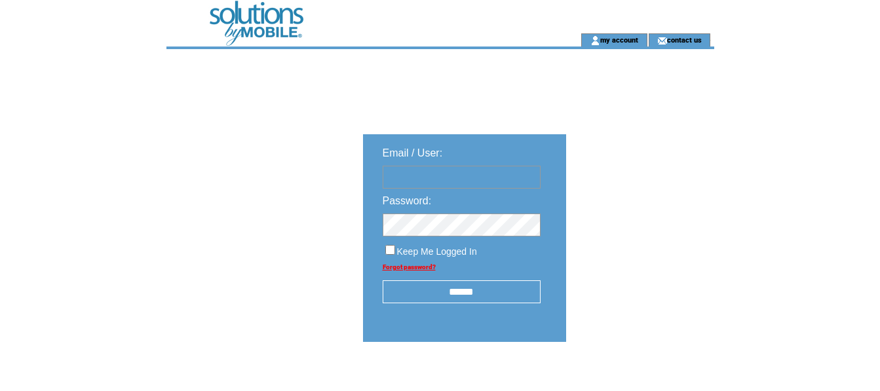 The width and height of the screenshot is (880, 391). I want to click on a: contact us, so click(684, 39).